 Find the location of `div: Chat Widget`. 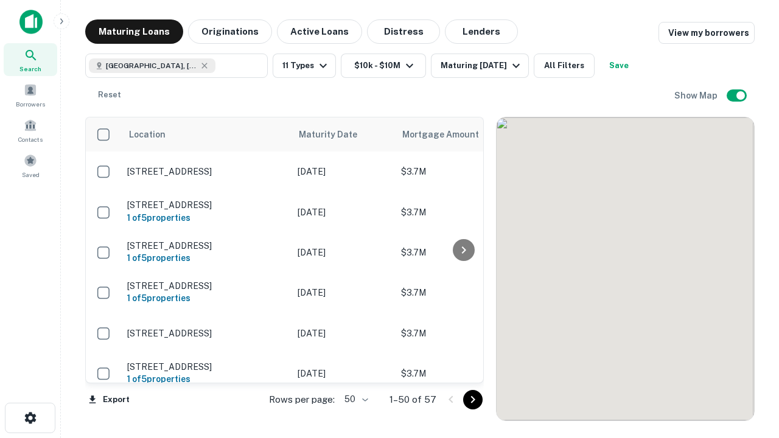

div: Chat Widget is located at coordinates (749, 370).